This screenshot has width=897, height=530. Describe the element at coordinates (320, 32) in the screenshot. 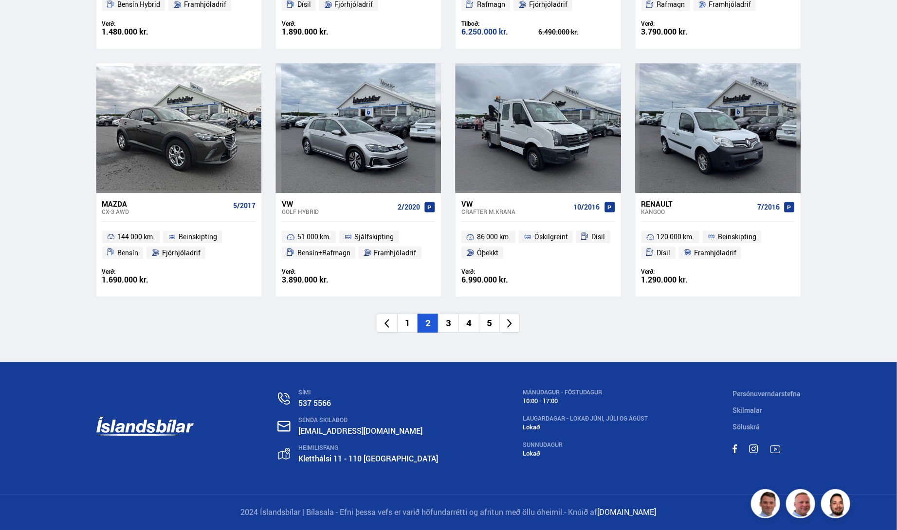

I see `div: 1.890.000 kr.` at that location.